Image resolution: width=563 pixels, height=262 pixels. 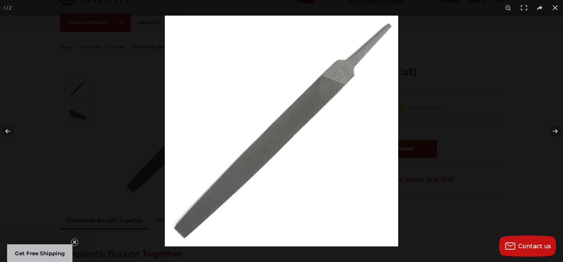 What do you see at coordinates (550, 131) in the screenshot?
I see `button: Next (arrow right)` at bounding box center [550, 131].